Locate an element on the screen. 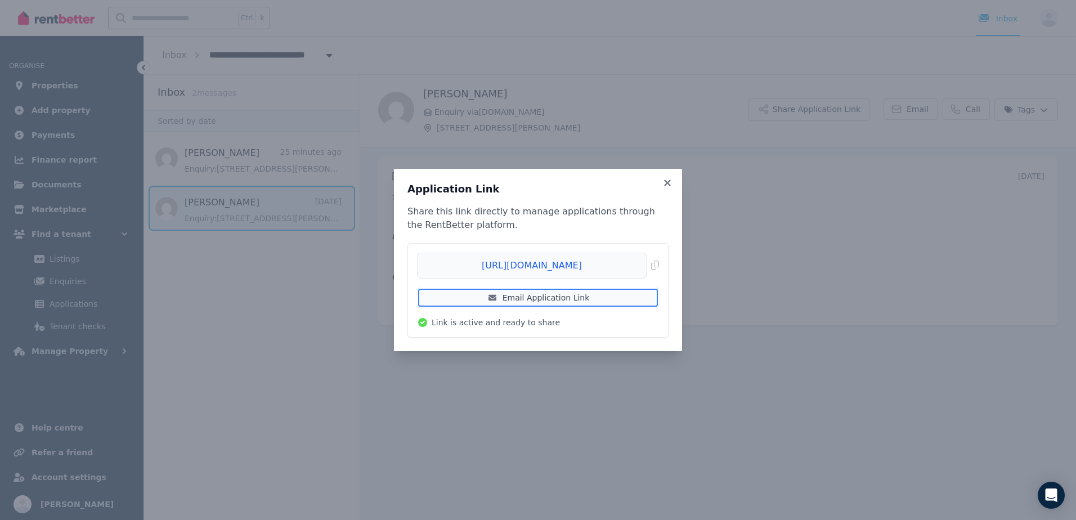 This screenshot has height=520, width=1076. a: Email Application Link is located at coordinates (538, 298).